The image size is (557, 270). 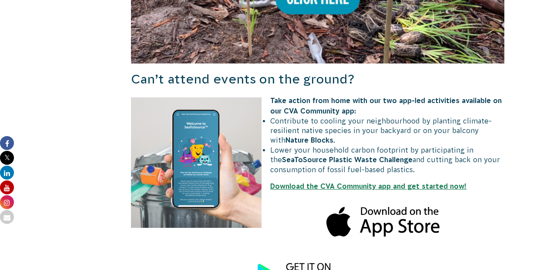 What do you see at coordinates (318, 79) in the screenshot?
I see `h3: Can’t attend events on the ground?` at bounding box center [318, 79].